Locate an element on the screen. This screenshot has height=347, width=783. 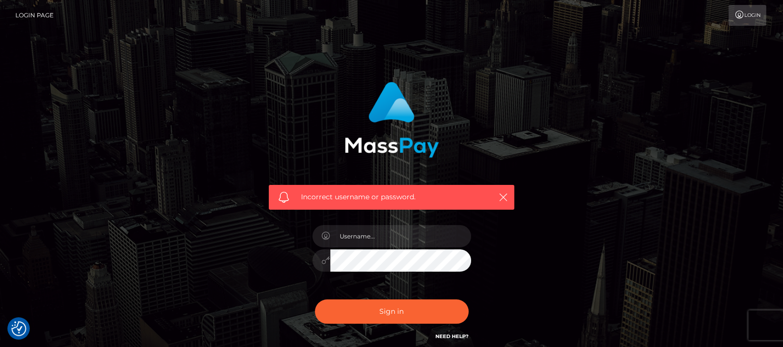
img: MassPay Login is located at coordinates (392, 119).